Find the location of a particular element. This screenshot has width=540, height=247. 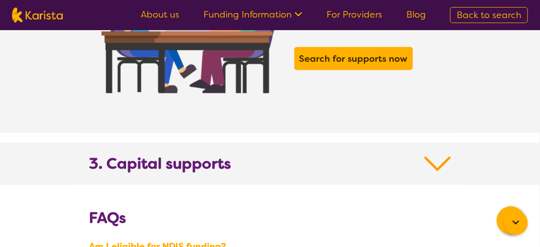

a: For Providers is located at coordinates (354, 15).